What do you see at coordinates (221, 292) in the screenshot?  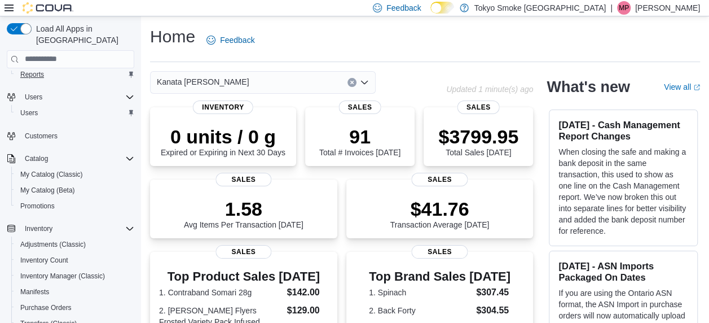 I see `dt: 1. Contraband Somari 28g` at bounding box center [221, 292].